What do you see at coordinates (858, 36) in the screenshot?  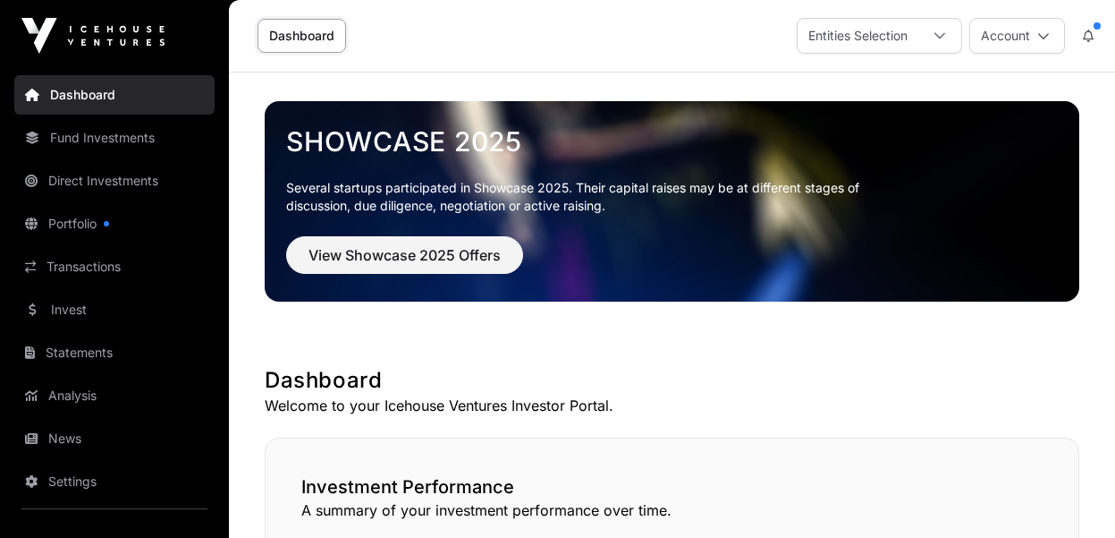 I see `div: Entities Selection` at bounding box center [858, 36].